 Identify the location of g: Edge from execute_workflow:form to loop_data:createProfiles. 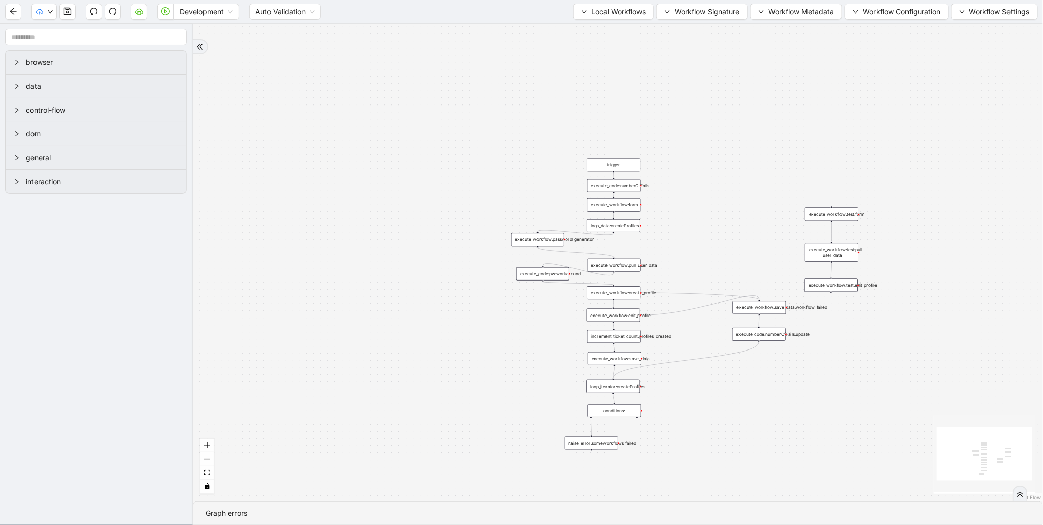
(613, 215).